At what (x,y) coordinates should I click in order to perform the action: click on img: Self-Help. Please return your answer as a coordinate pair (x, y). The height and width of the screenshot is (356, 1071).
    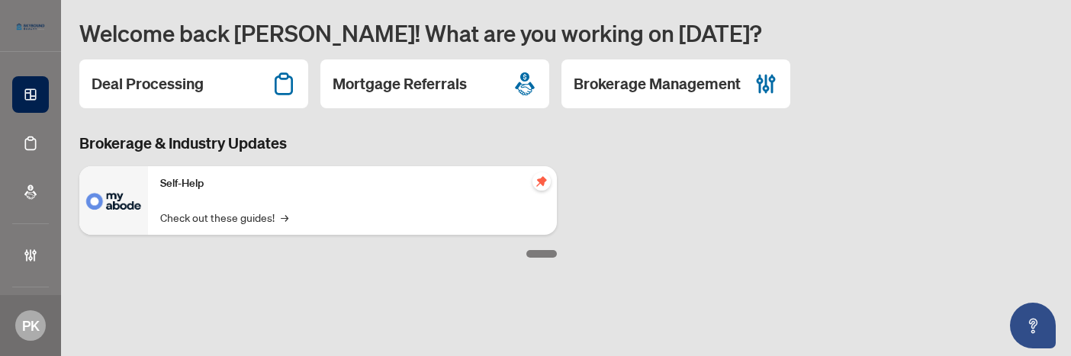
    Looking at the image, I should click on (114, 201).